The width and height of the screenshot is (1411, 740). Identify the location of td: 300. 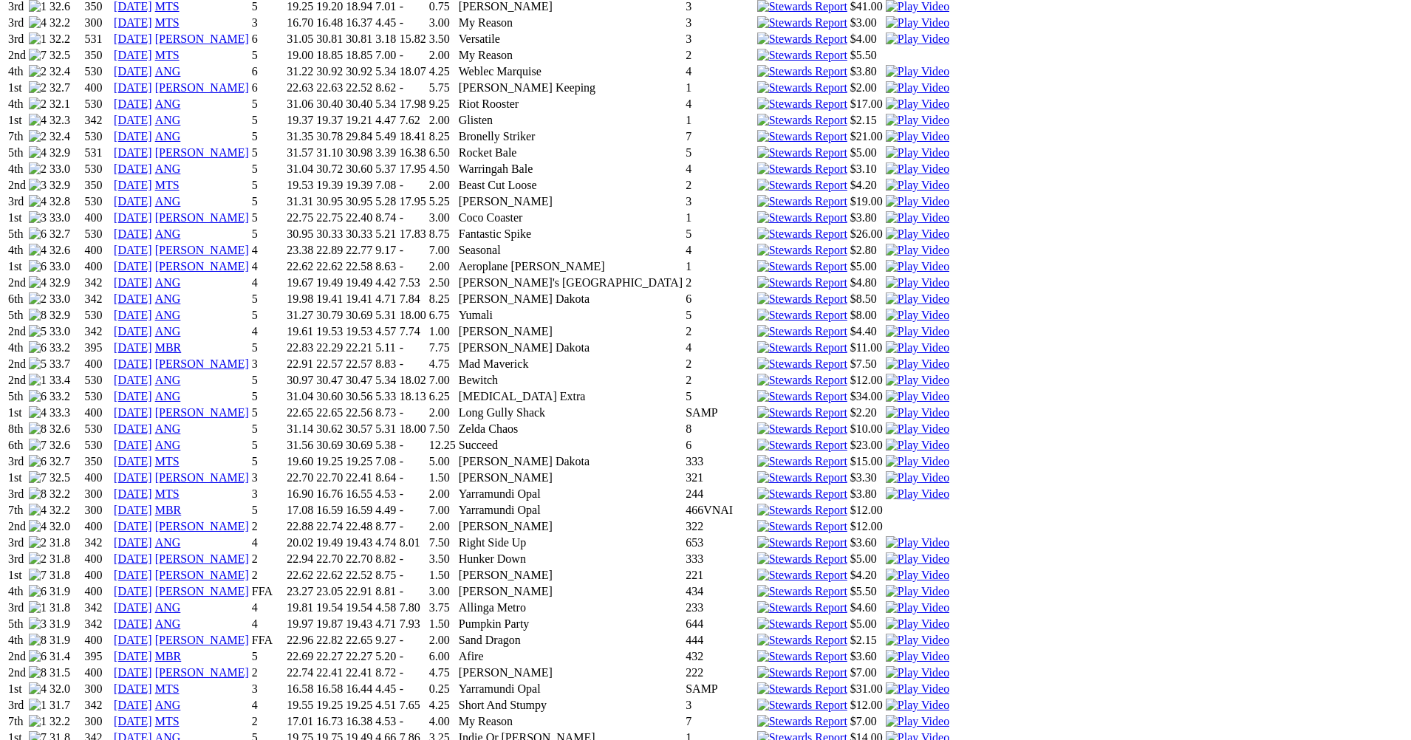
(98, 23).